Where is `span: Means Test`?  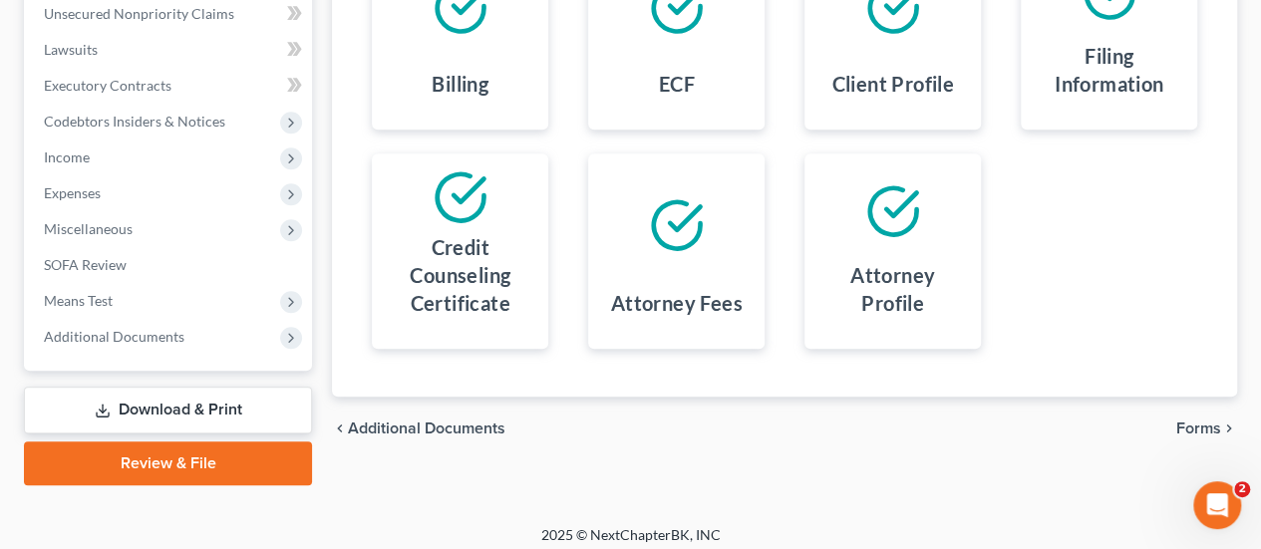 span: Means Test is located at coordinates (78, 300).